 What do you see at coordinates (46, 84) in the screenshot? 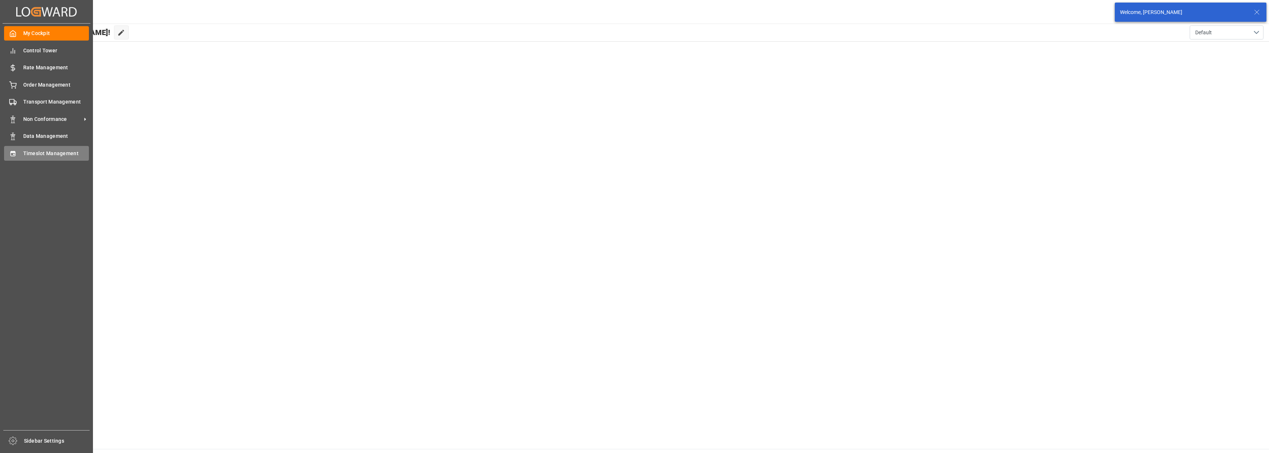
I see `a: Order Management` at bounding box center [46, 84].